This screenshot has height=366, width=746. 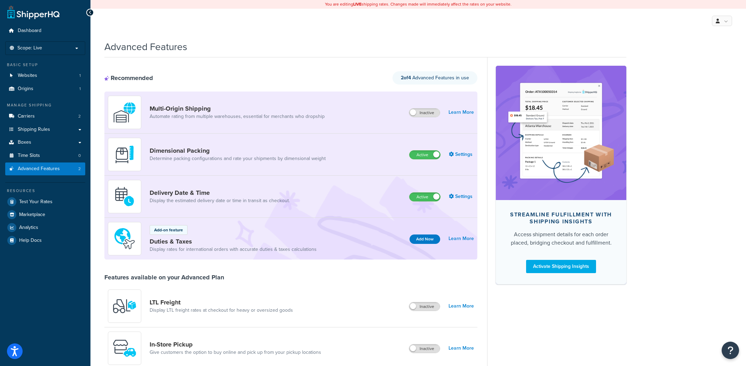 I want to click on a: Multi-Origin Shipping, so click(x=237, y=109).